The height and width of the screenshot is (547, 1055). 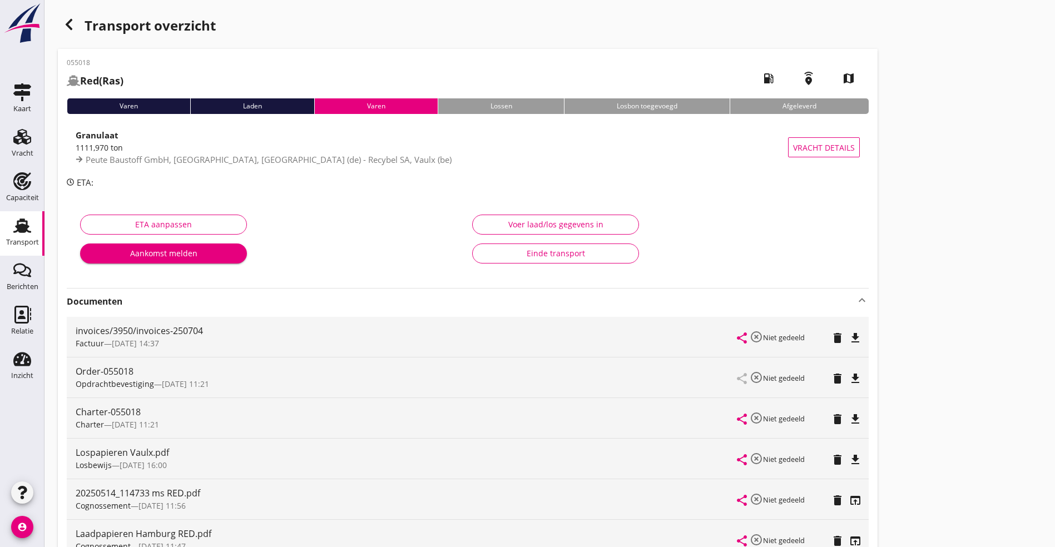 I want to click on button: ETA aanpassen, so click(x=164, y=225).